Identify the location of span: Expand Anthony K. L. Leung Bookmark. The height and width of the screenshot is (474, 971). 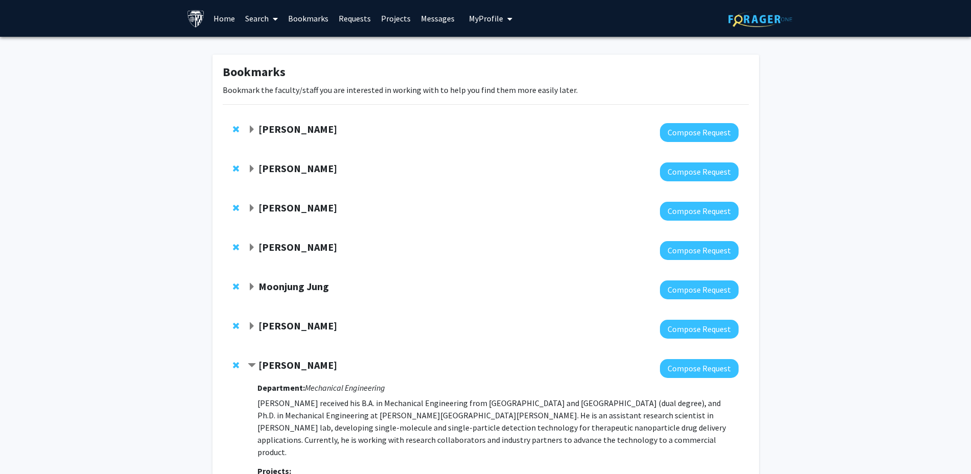
(252, 169).